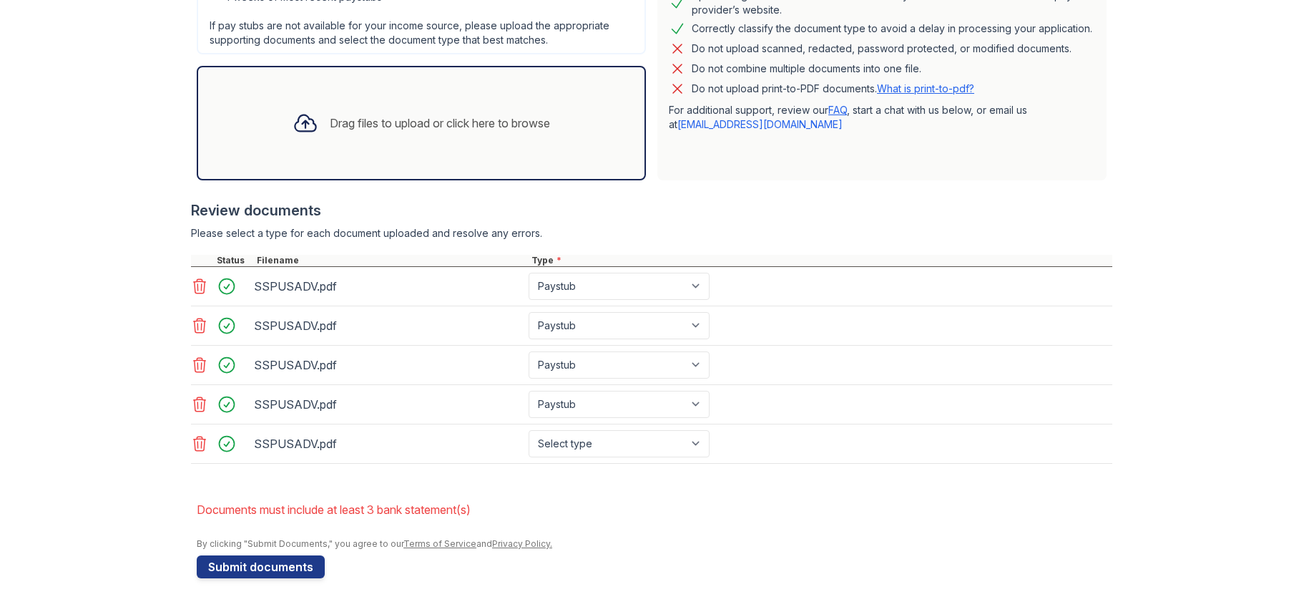 The height and width of the screenshot is (607, 1309). I want to click on div: Do not upload scanned, redacted, password protected, or modified documents., so click(881, 49).